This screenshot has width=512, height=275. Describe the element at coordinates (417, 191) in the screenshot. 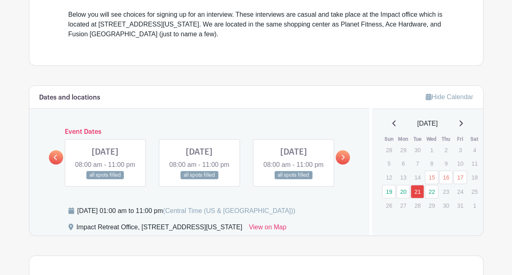

I see `a: 21` at that location.